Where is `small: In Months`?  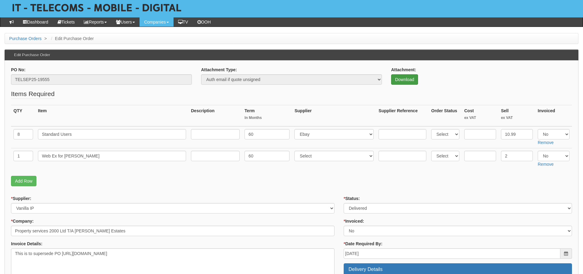 small: In Months is located at coordinates (267, 118).